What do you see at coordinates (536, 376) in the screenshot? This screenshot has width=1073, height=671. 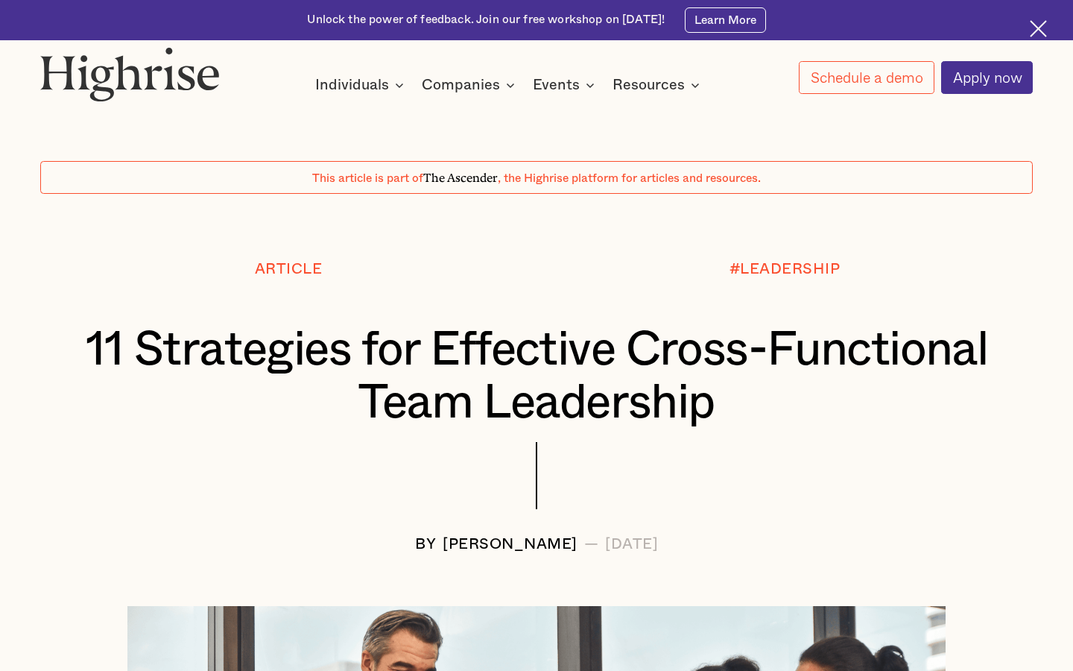 I see `h1: 11 Strategies for Effective Cross-Functional Team Leadership` at bounding box center [536, 376].